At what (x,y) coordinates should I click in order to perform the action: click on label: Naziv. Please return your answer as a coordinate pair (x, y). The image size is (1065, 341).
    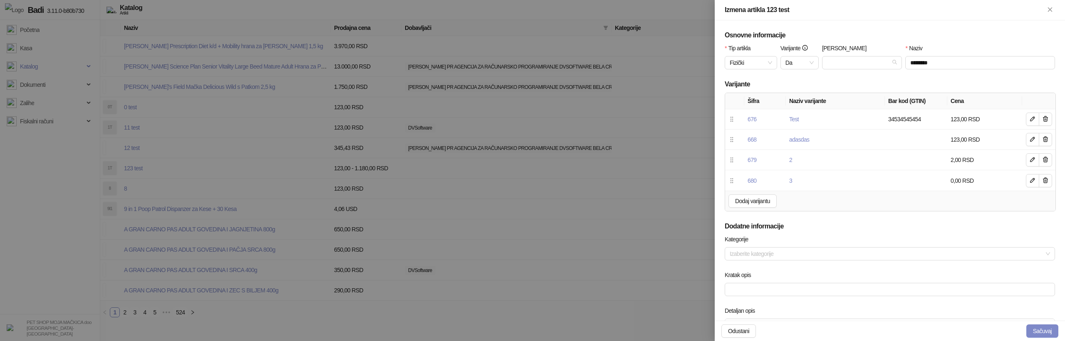
    Looking at the image, I should click on (916, 48).